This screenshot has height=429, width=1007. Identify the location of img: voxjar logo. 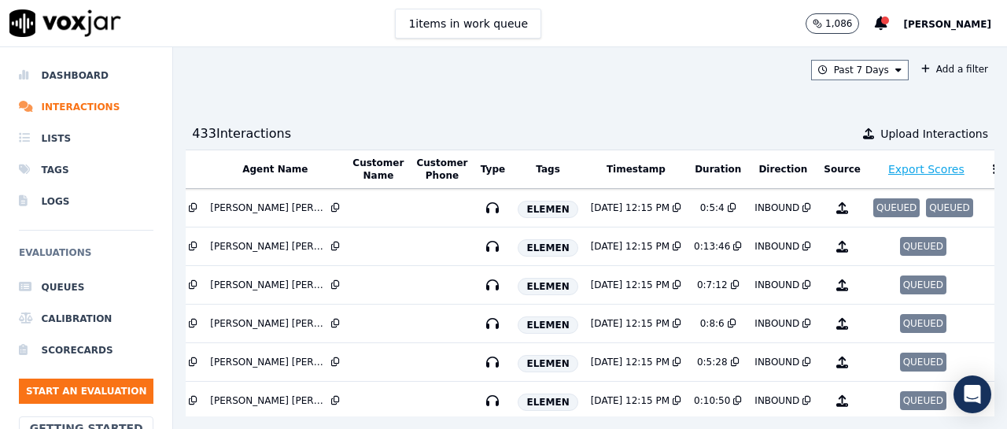
(65, 23).